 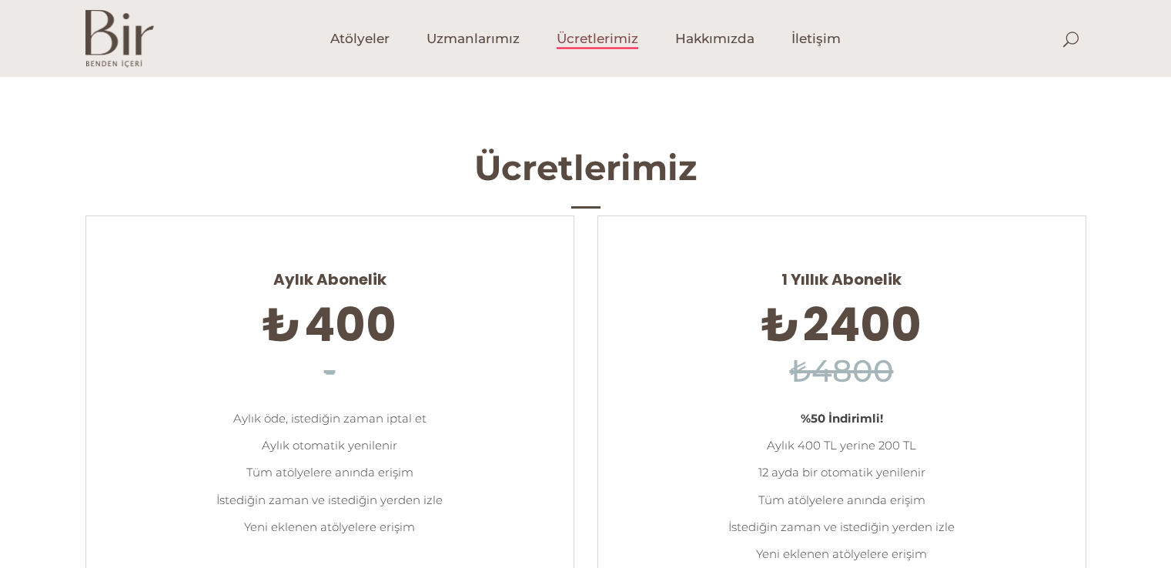 I want to click on span: Uzmanlarımız, so click(x=473, y=38).